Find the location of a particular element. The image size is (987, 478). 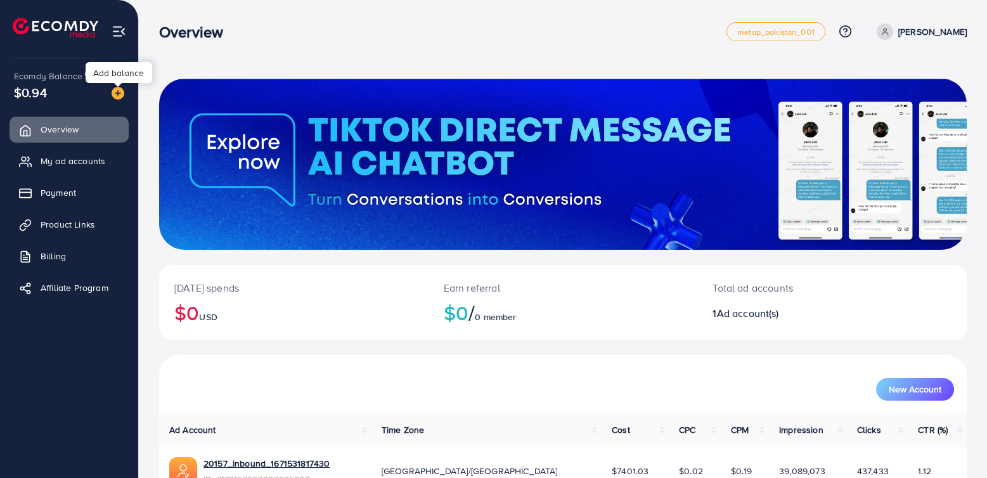

span: $7401.03 is located at coordinates (630, 471).